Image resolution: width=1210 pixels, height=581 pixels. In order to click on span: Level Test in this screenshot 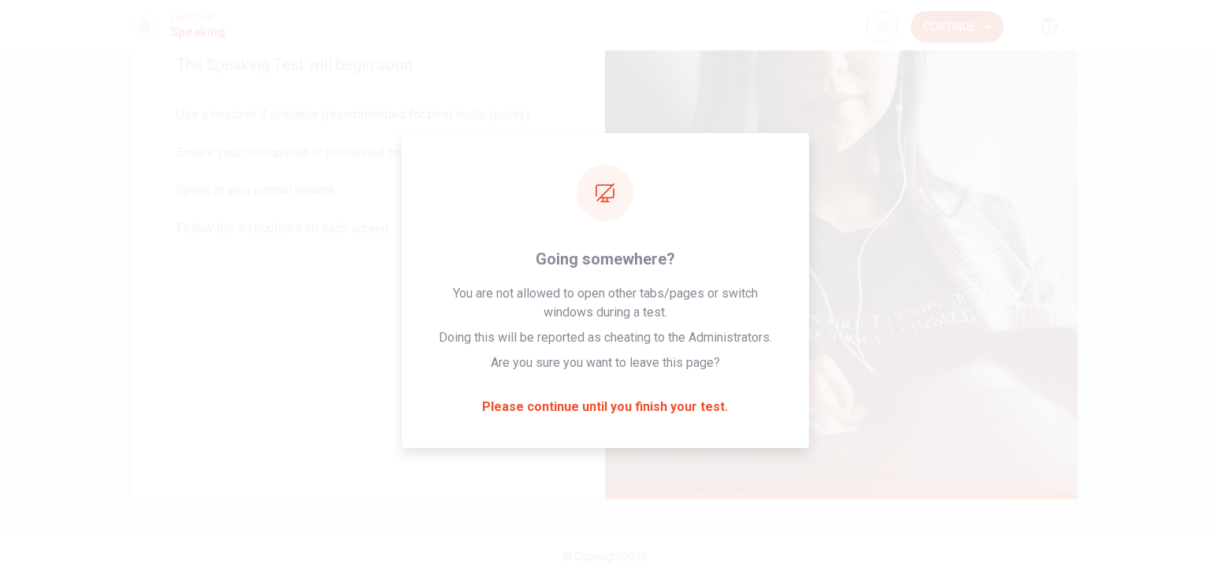, I will do `click(198, 17)`.